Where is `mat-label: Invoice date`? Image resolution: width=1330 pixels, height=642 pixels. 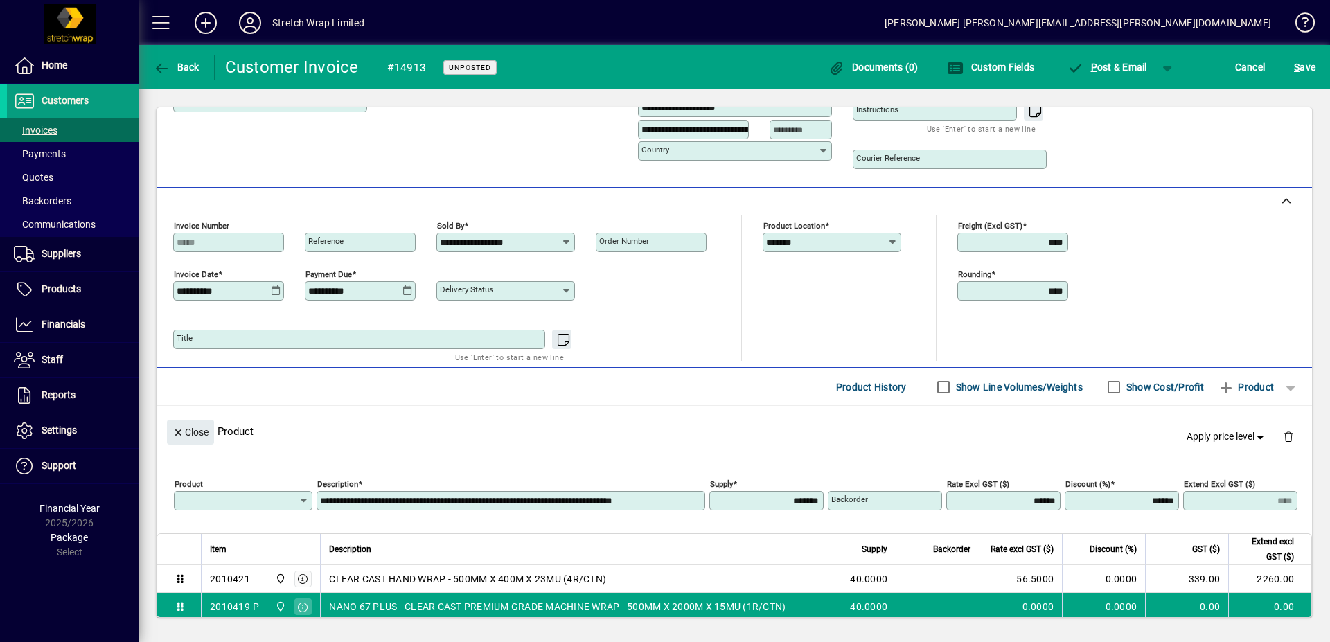 mat-label: Invoice date is located at coordinates (196, 274).